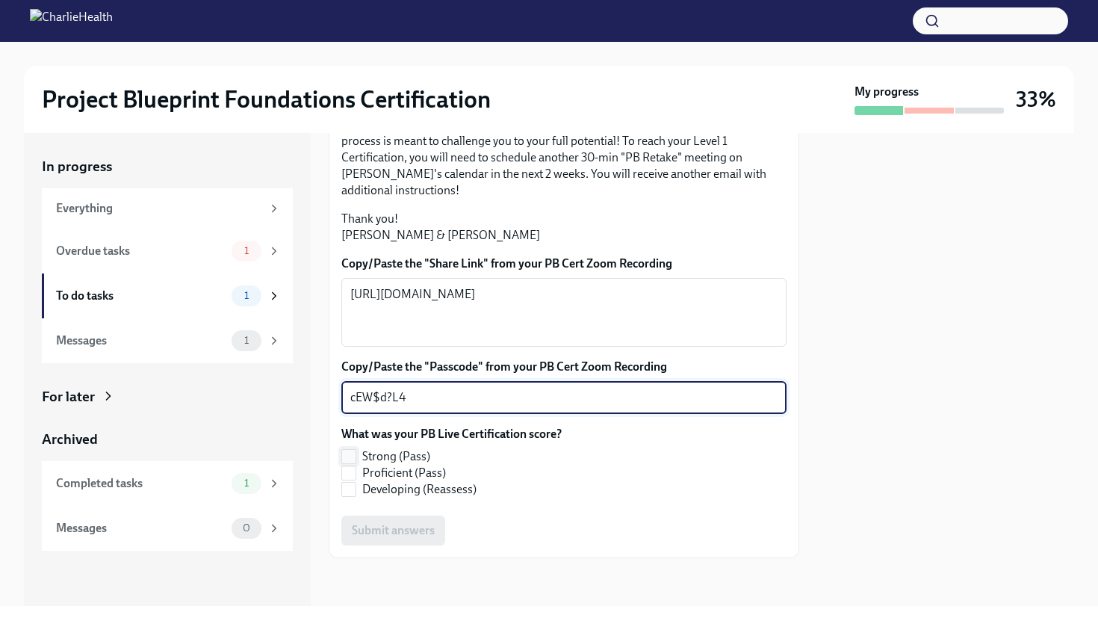  I want to click on div: For later, so click(68, 397).